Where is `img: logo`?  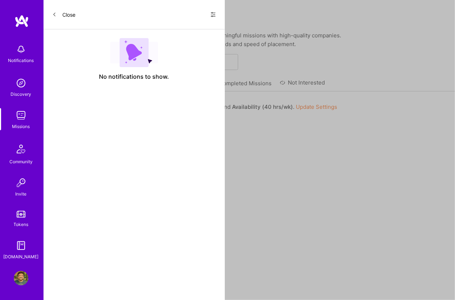
img: logo is located at coordinates (22, 21).